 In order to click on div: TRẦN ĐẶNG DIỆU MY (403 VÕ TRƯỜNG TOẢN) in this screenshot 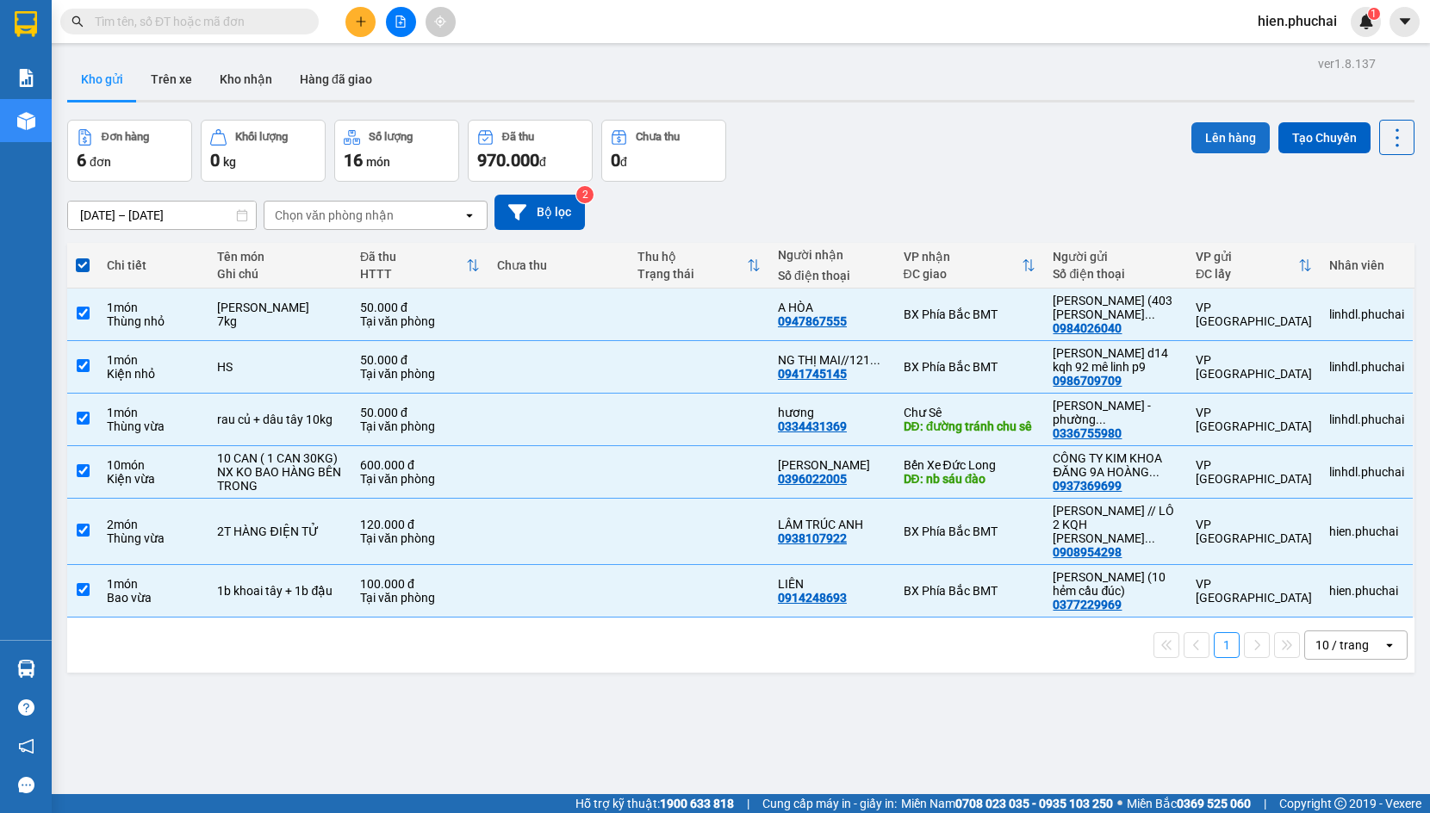, I will do `click(1115, 308)`.